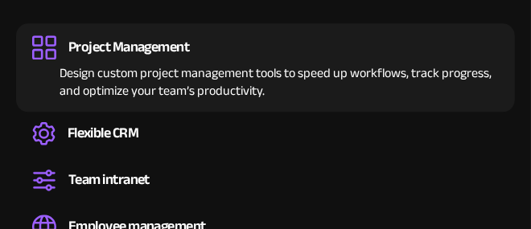 This screenshot has width=531, height=229. I want to click on div: Set up a central space for your team to collaborate, share information, and stay up to date on co..., so click(265, 195).